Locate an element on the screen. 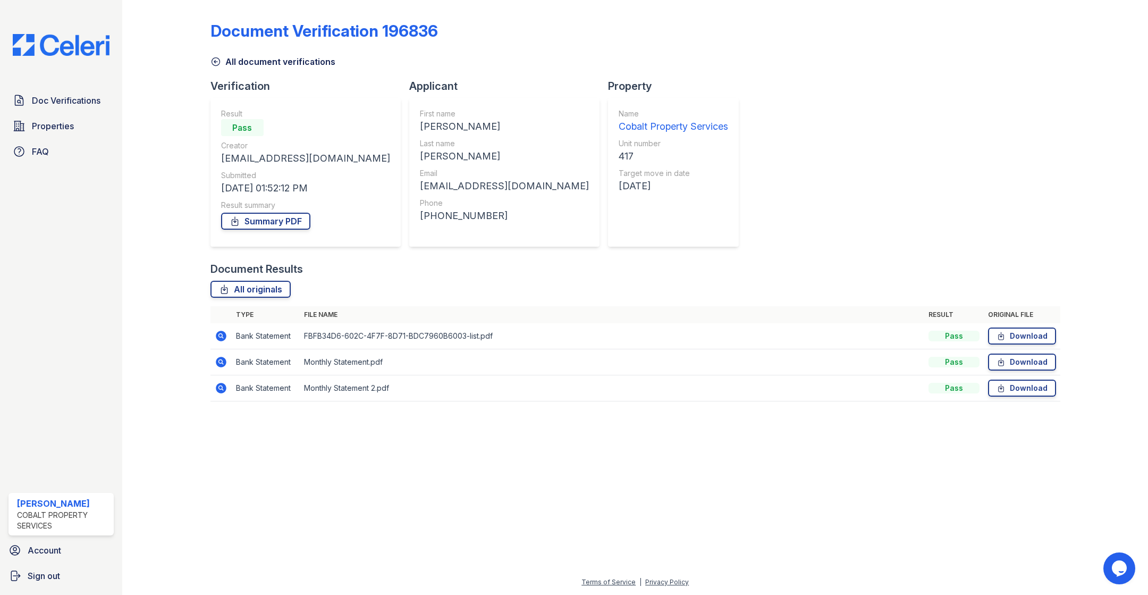  button: Sign out is located at coordinates (61, 576).